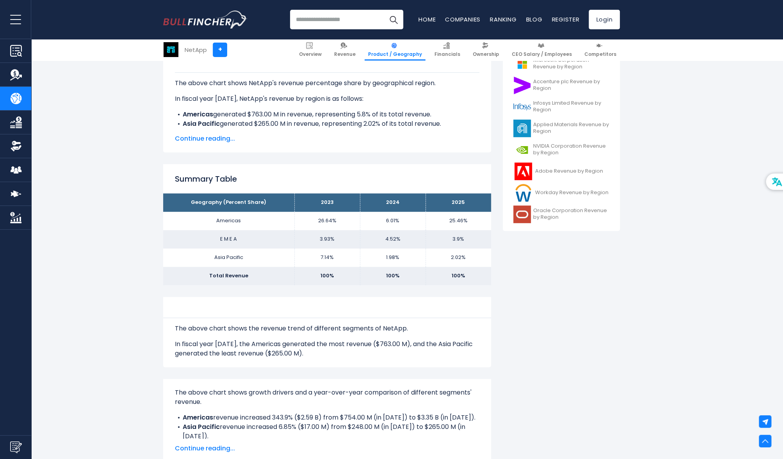 The image size is (783, 459). Describe the element at coordinates (448, 50) in the screenshot. I see `a: Financials` at that location.